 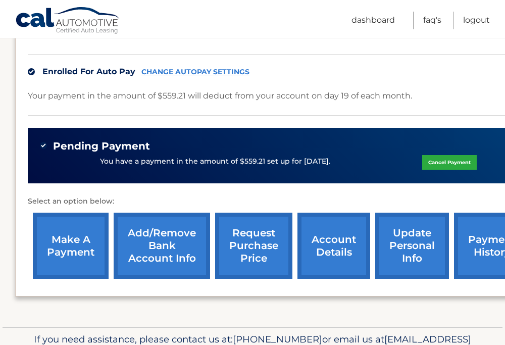 I want to click on a: Cancel Payment, so click(x=449, y=162).